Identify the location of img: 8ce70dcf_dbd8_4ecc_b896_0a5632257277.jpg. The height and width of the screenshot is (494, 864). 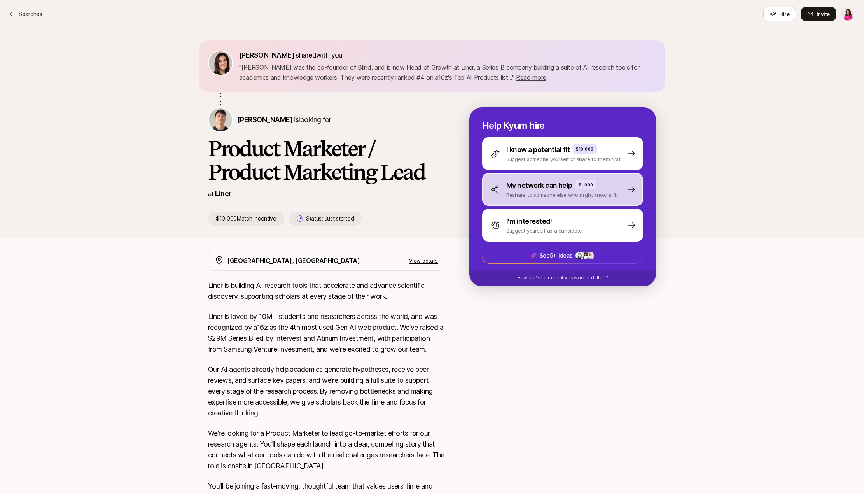
(579, 255).